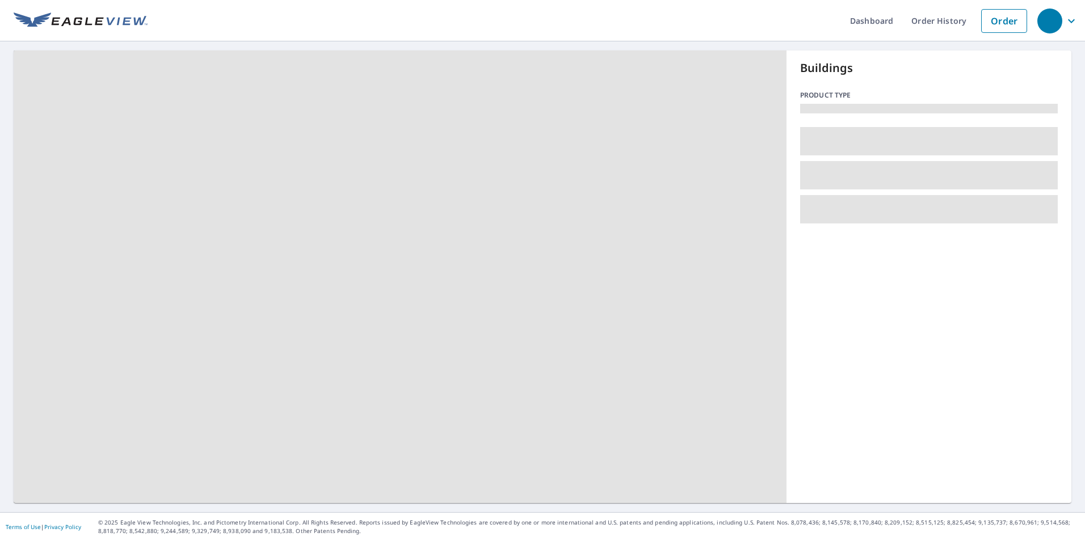  Describe the element at coordinates (1004, 21) in the screenshot. I see `a: Order` at that location.